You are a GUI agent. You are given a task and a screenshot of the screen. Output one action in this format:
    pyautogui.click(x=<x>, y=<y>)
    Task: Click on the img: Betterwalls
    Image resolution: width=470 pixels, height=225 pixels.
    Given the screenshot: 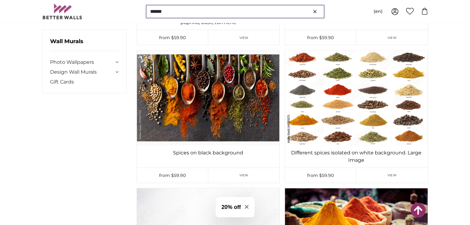 What is the action you would take?
    pyautogui.click(x=62, y=11)
    